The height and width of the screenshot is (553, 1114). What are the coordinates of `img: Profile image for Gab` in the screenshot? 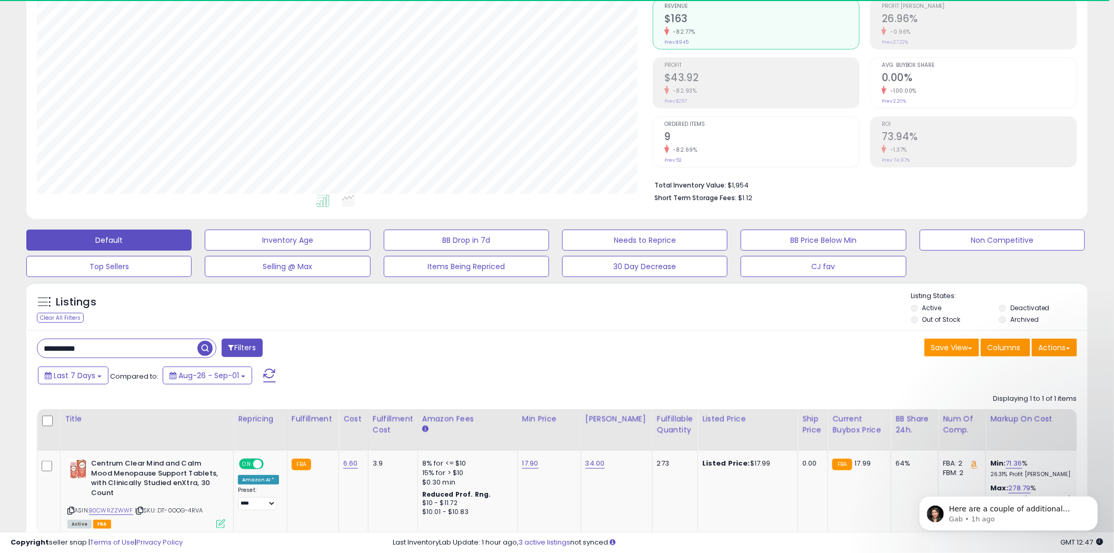 It's located at (32, 40).